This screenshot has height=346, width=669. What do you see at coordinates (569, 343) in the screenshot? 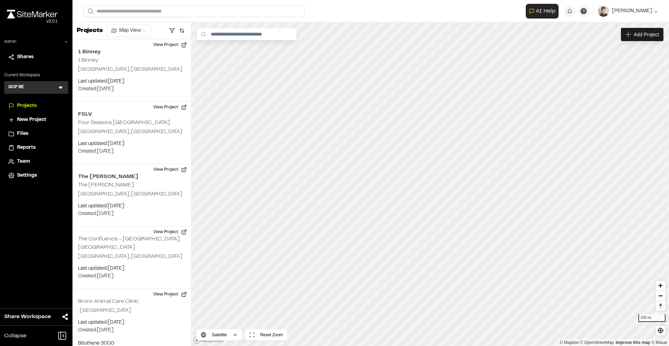
I see `a: Mapbox` at bounding box center [569, 343].